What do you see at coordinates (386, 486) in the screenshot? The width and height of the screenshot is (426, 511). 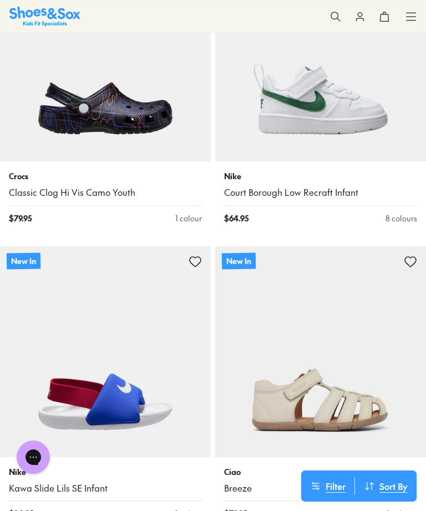 I see `button: Sort By` at bounding box center [386, 486].